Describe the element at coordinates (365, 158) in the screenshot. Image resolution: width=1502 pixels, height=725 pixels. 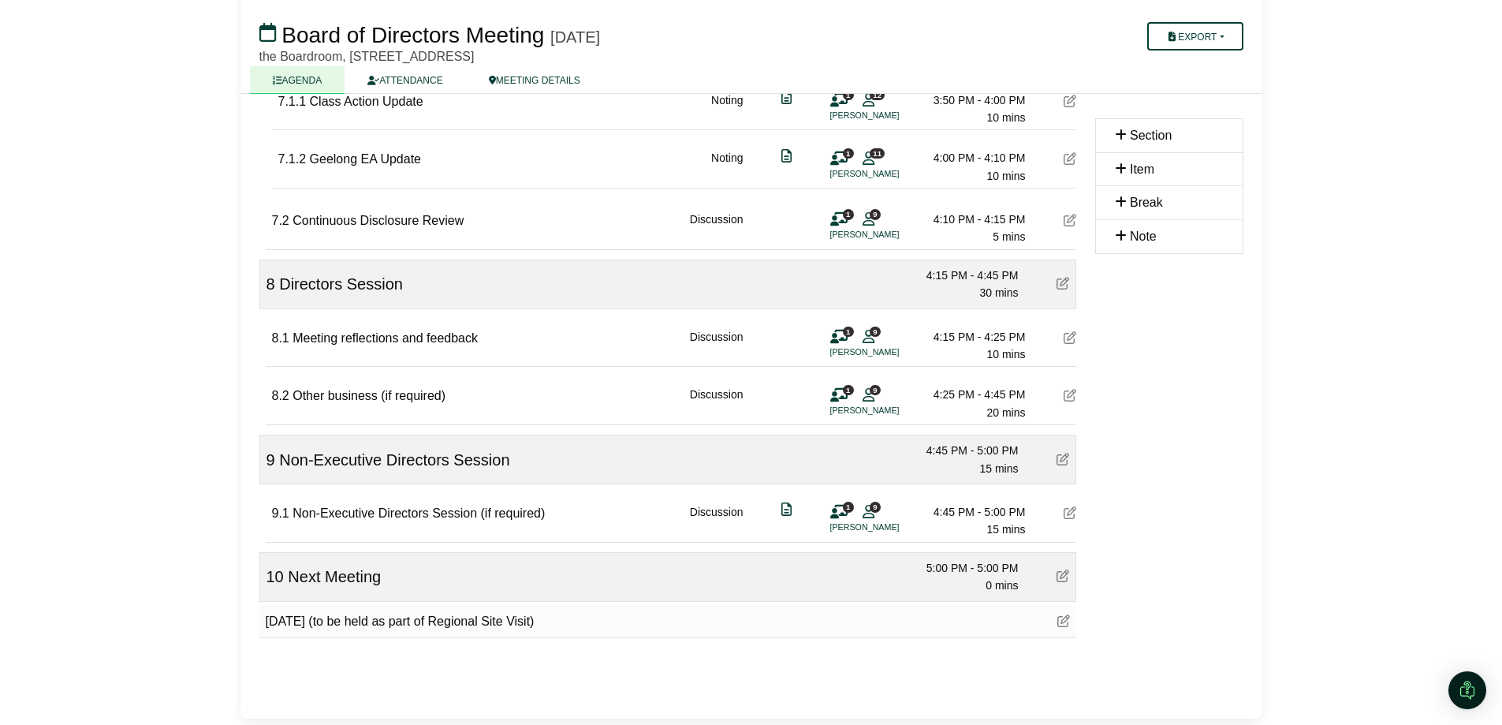
I see `span: Geelong EA Update` at that location.